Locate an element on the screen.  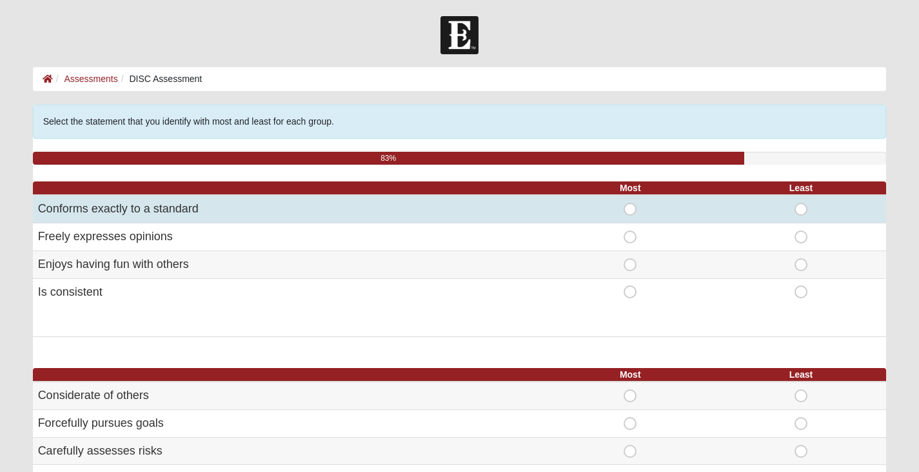
td: Carefully assesses risks is located at coordinates (289, 450).